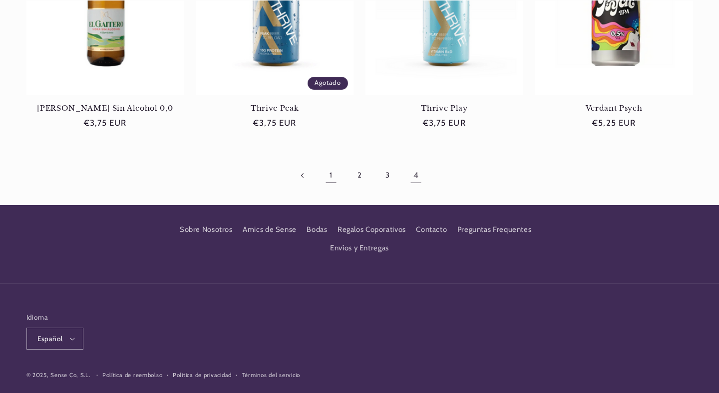 Image resolution: width=719 pixels, height=393 pixels. Describe the element at coordinates (55, 318) in the screenshot. I see `h2: Idioma` at that location.